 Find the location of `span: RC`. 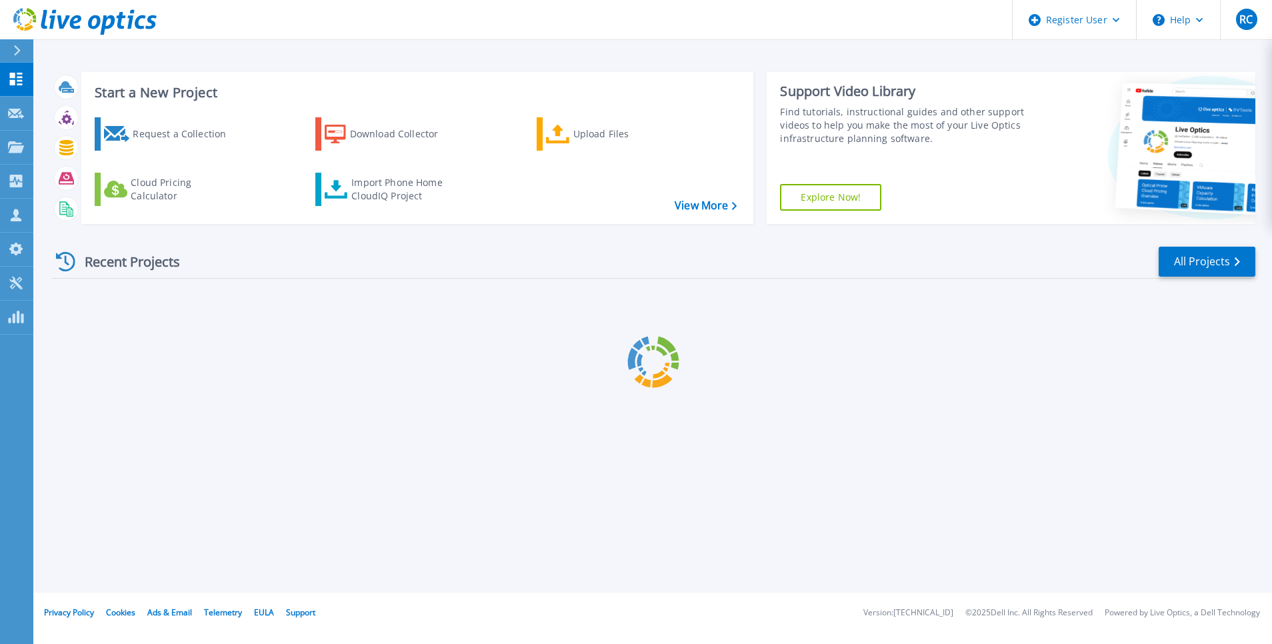

span: RC is located at coordinates (1246, 19).